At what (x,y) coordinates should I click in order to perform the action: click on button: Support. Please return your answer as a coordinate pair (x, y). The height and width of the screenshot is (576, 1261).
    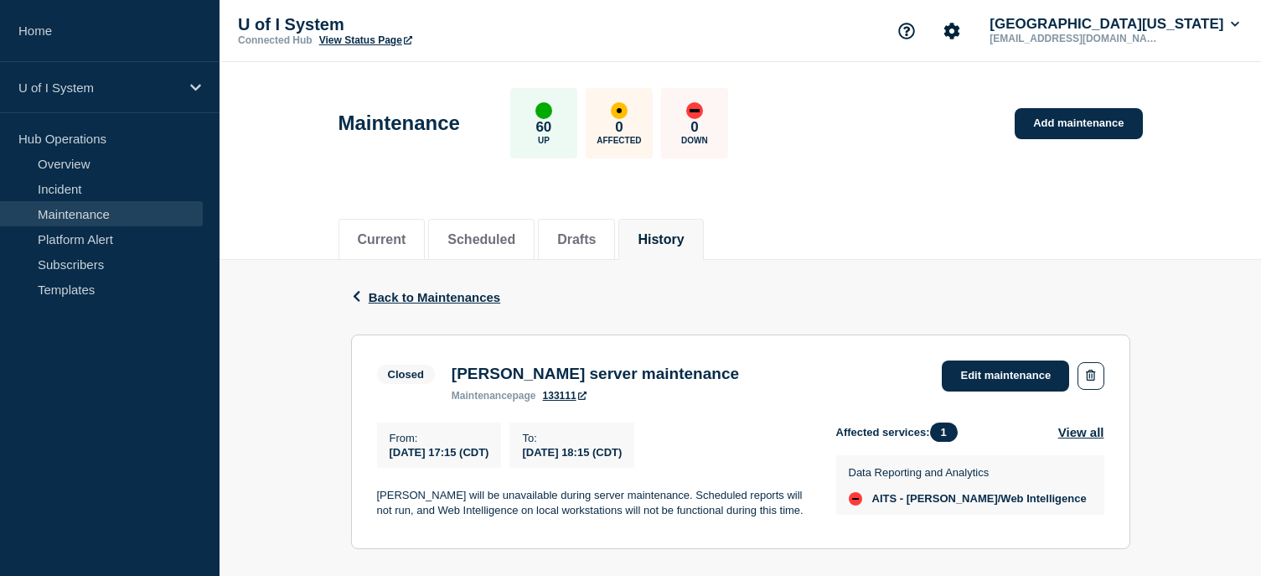
    Looking at the image, I should click on (906, 31).